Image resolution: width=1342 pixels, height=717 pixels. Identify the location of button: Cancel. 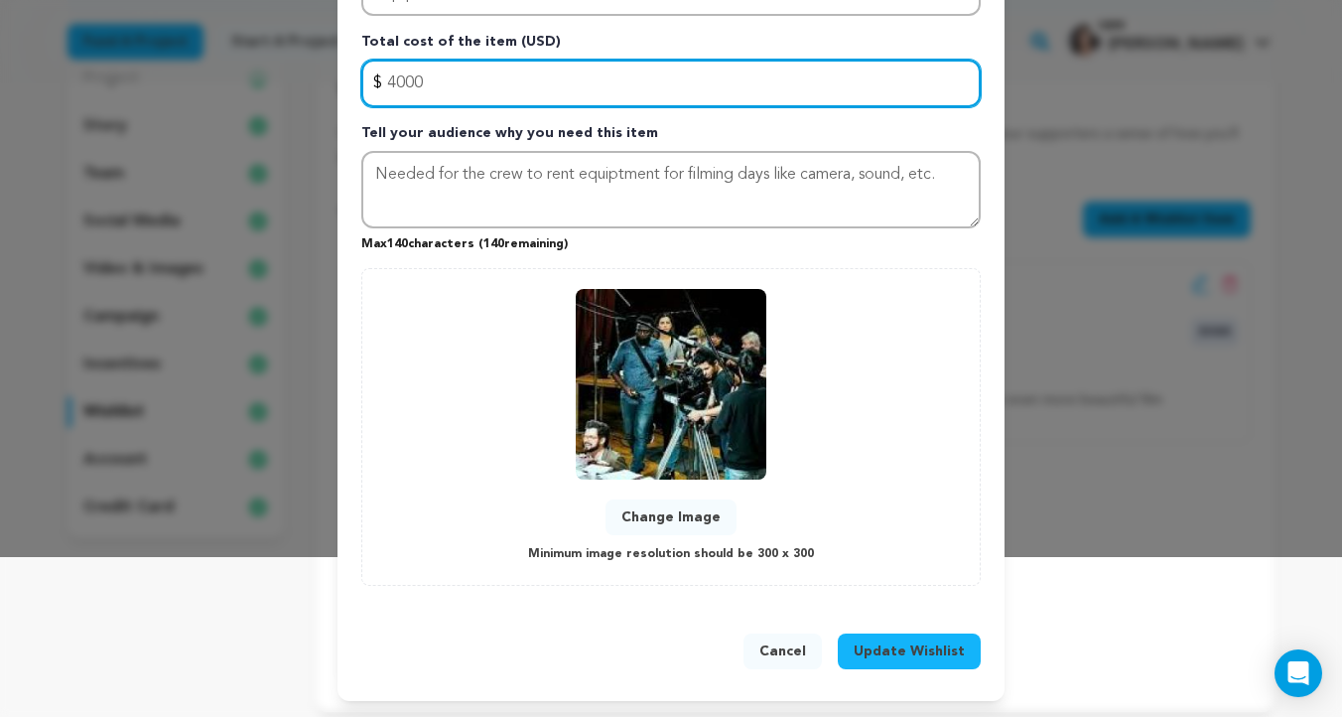
(782, 651).